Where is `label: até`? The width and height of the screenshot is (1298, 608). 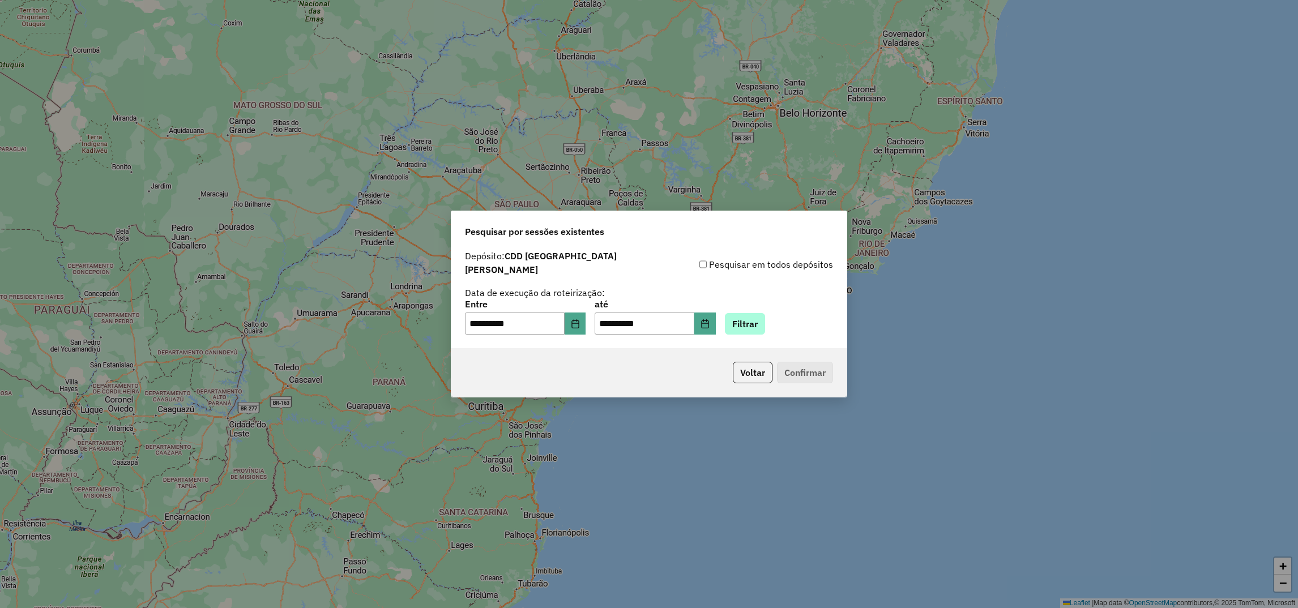 label: até is located at coordinates (654, 304).